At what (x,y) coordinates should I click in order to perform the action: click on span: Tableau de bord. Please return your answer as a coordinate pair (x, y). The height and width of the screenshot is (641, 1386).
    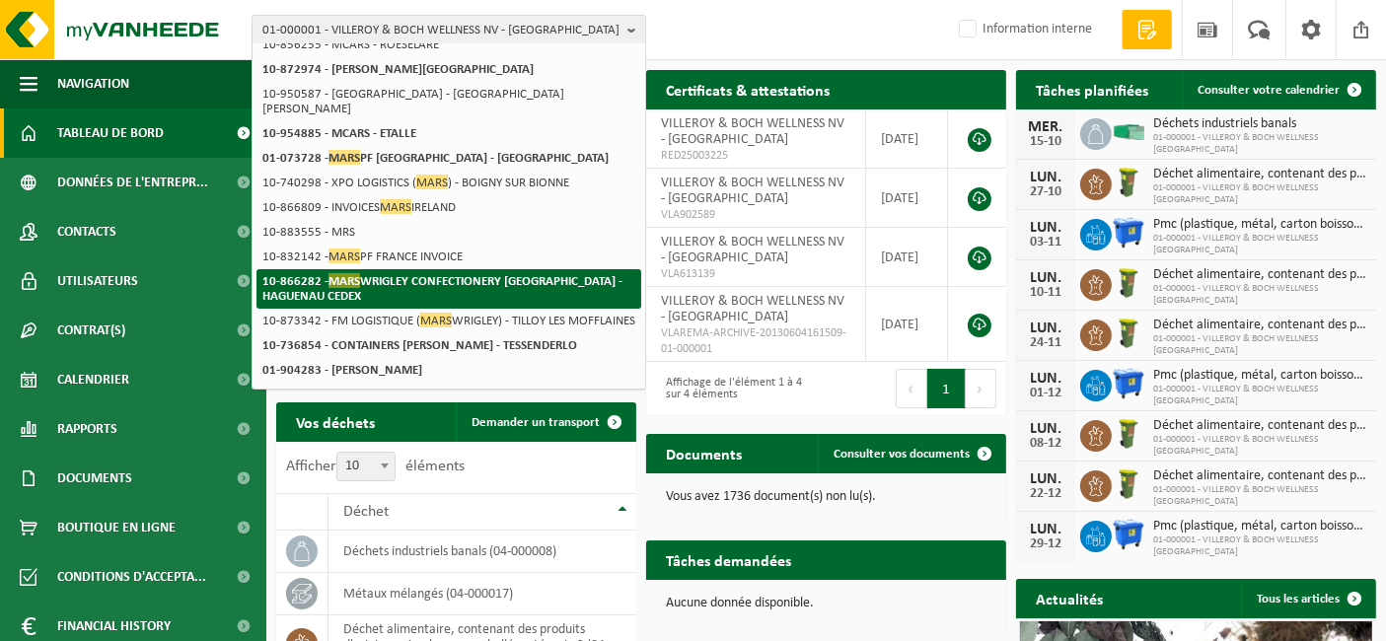
    Looking at the image, I should click on (110, 133).